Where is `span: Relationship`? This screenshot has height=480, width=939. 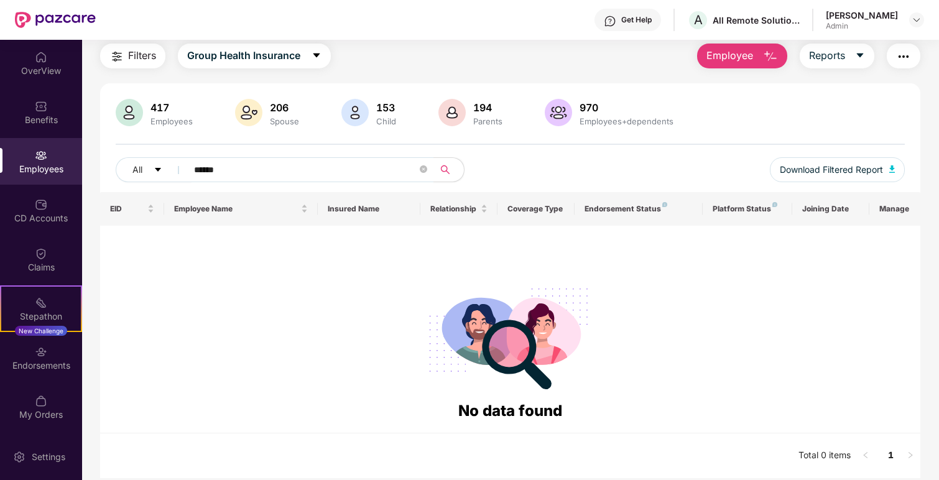
span: Relationship is located at coordinates (454, 209).